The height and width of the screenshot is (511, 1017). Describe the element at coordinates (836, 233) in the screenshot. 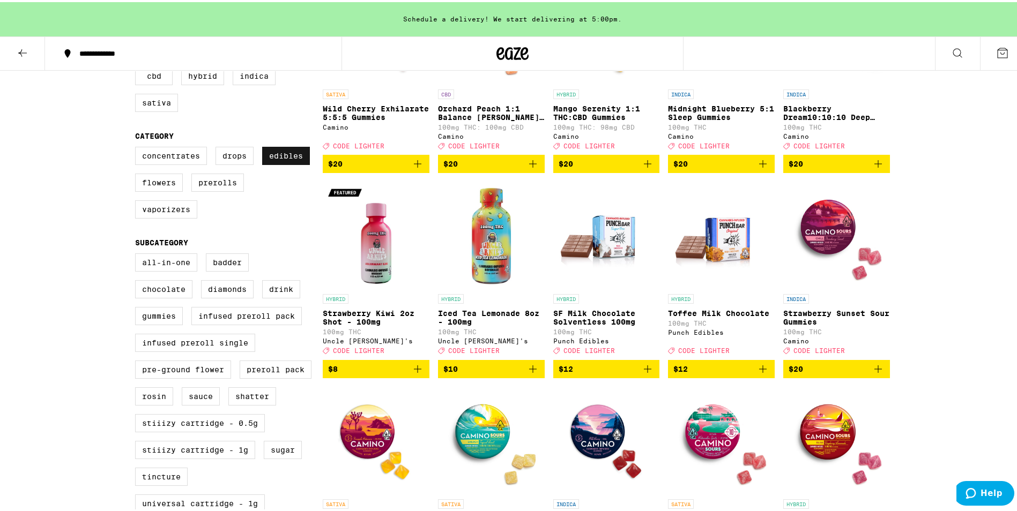

I see `img: Camino - Strawberry Sunset Sour Gummies` at that location.